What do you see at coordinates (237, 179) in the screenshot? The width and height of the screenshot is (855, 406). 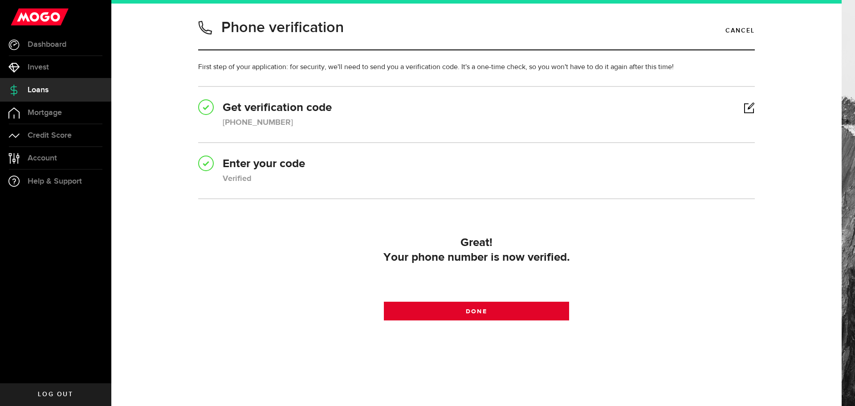 I see `div: Verified` at bounding box center [237, 179].